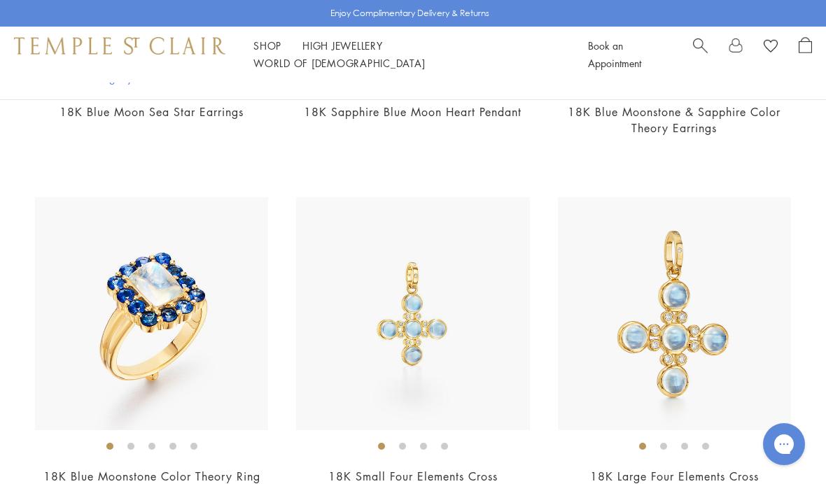 Image resolution: width=826 pixels, height=484 pixels. Describe the element at coordinates (409, 13) in the screenshot. I see `p: Enjoy Complimentary Delivery & Returns` at that location.